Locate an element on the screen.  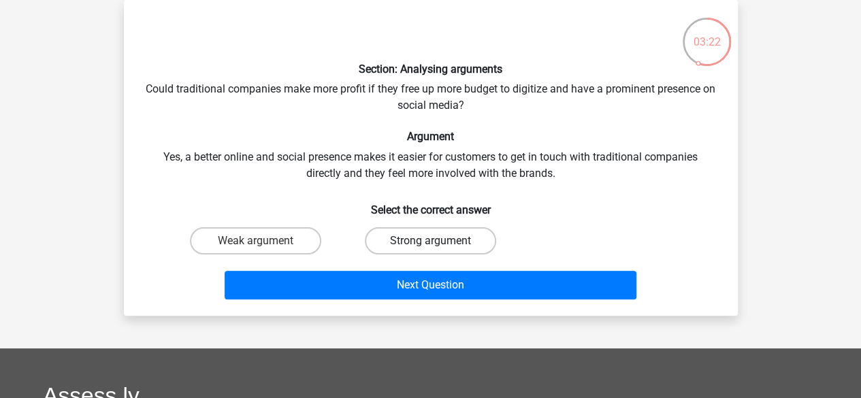
label: Strong argument is located at coordinates (430, 241).